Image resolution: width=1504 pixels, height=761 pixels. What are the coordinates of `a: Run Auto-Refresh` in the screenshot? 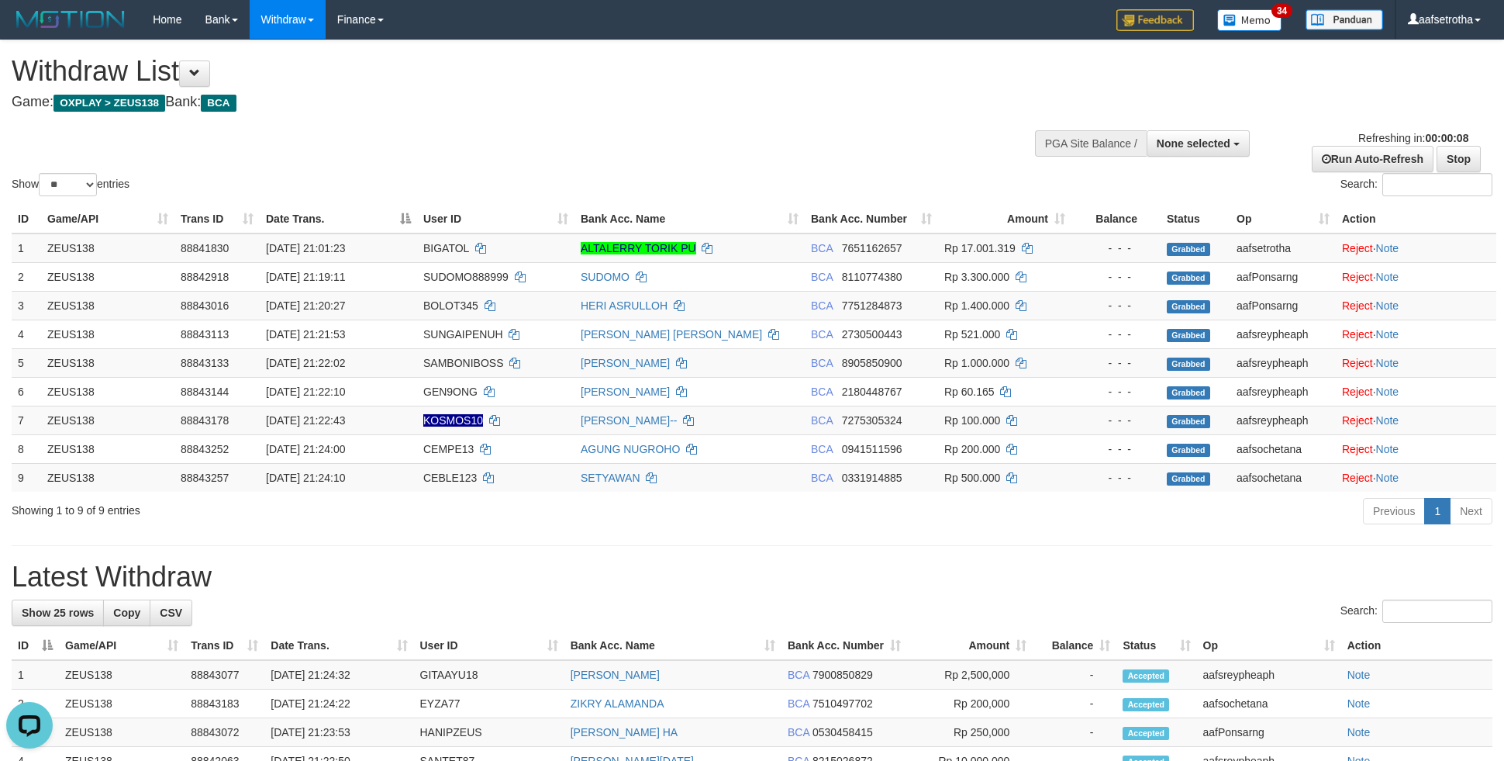 It's located at (1373, 159).